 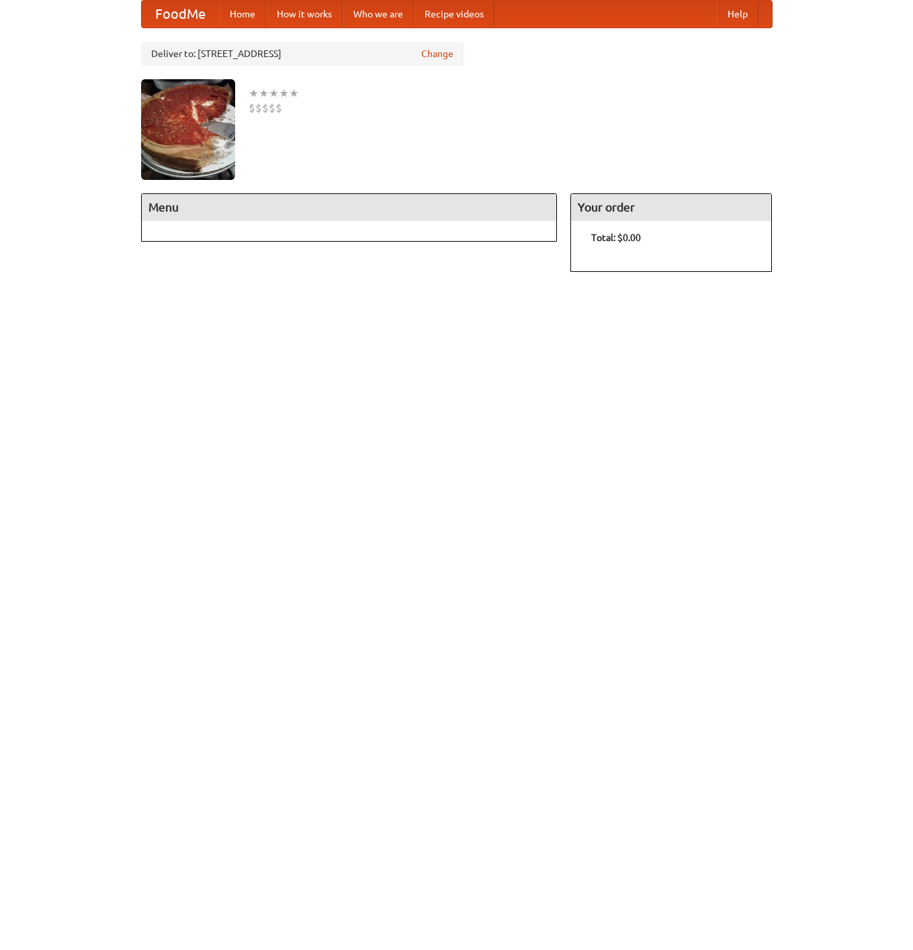 I want to click on a: How it works, so click(x=304, y=14).